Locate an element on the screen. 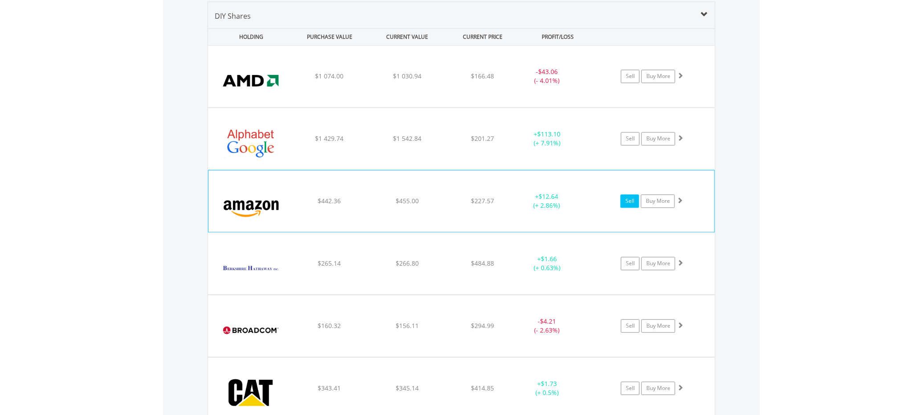 This screenshot has height=415, width=923. div: PURCHASE VALUE is located at coordinates (329, 37).